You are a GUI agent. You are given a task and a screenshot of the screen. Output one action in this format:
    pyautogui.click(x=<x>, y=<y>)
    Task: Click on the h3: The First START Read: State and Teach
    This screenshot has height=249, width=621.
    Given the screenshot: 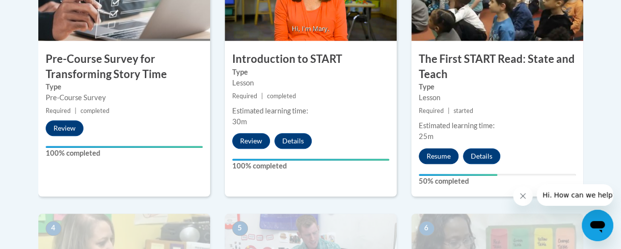 What is the action you would take?
    pyautogui.click(x=497, y=67)
    